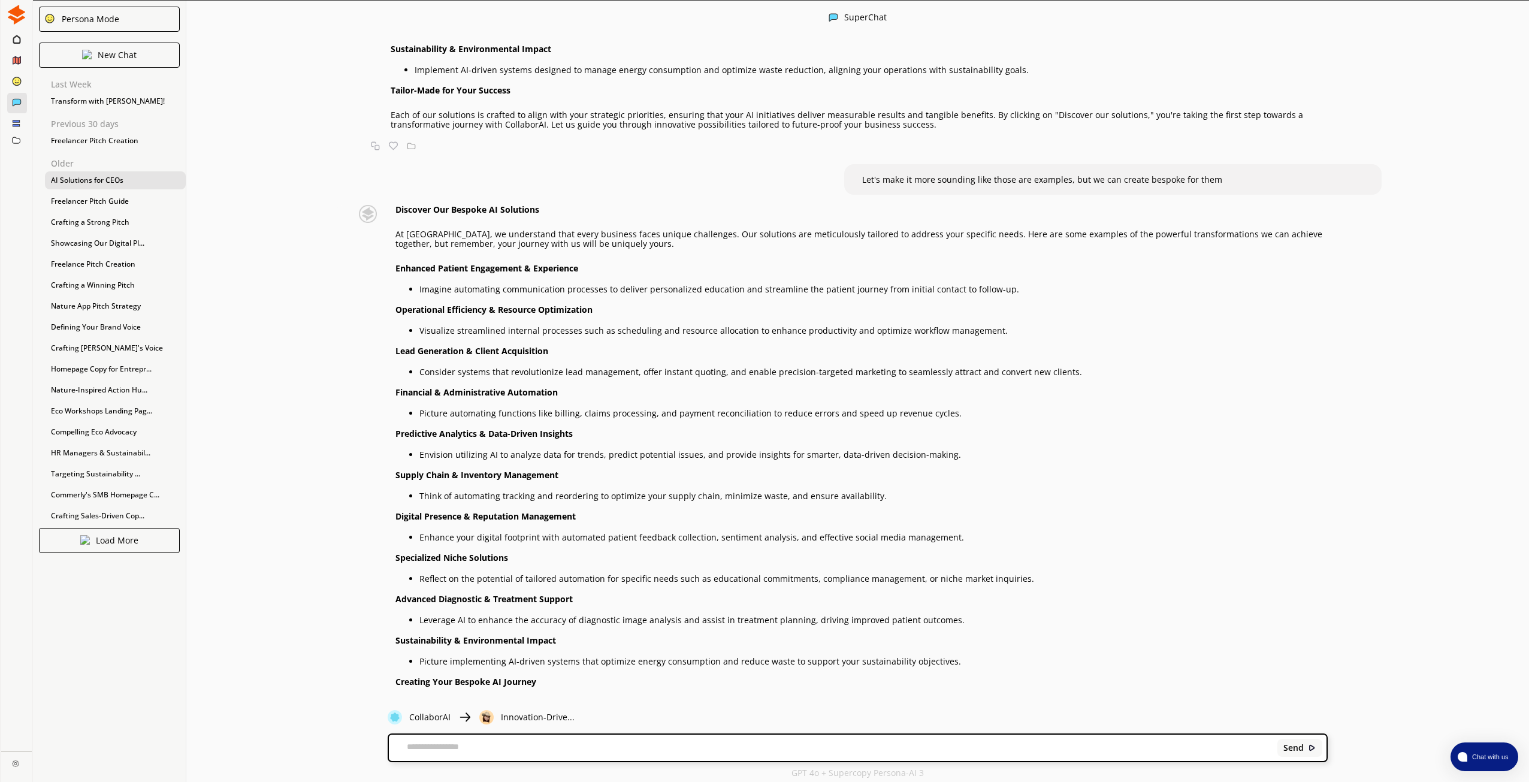 The image size is (1529, 782). What do you see at coordinates (873, 537) in the screenshot?
I see `li: Enhance your digital footprint with automated patient feedback collection, sentiment analysis, an...` at bounding box center [873, 537].